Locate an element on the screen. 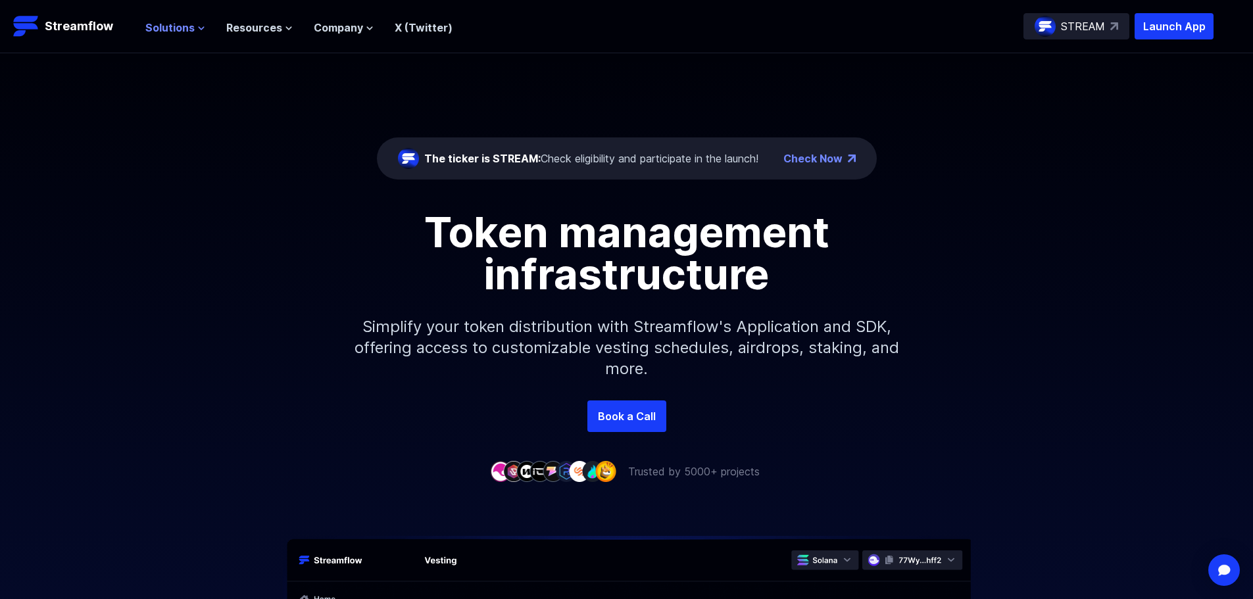  p: Simplify your token distribution with Streamflow's Application and SDK, offering access to custom... is located at coordinates (627, 348).